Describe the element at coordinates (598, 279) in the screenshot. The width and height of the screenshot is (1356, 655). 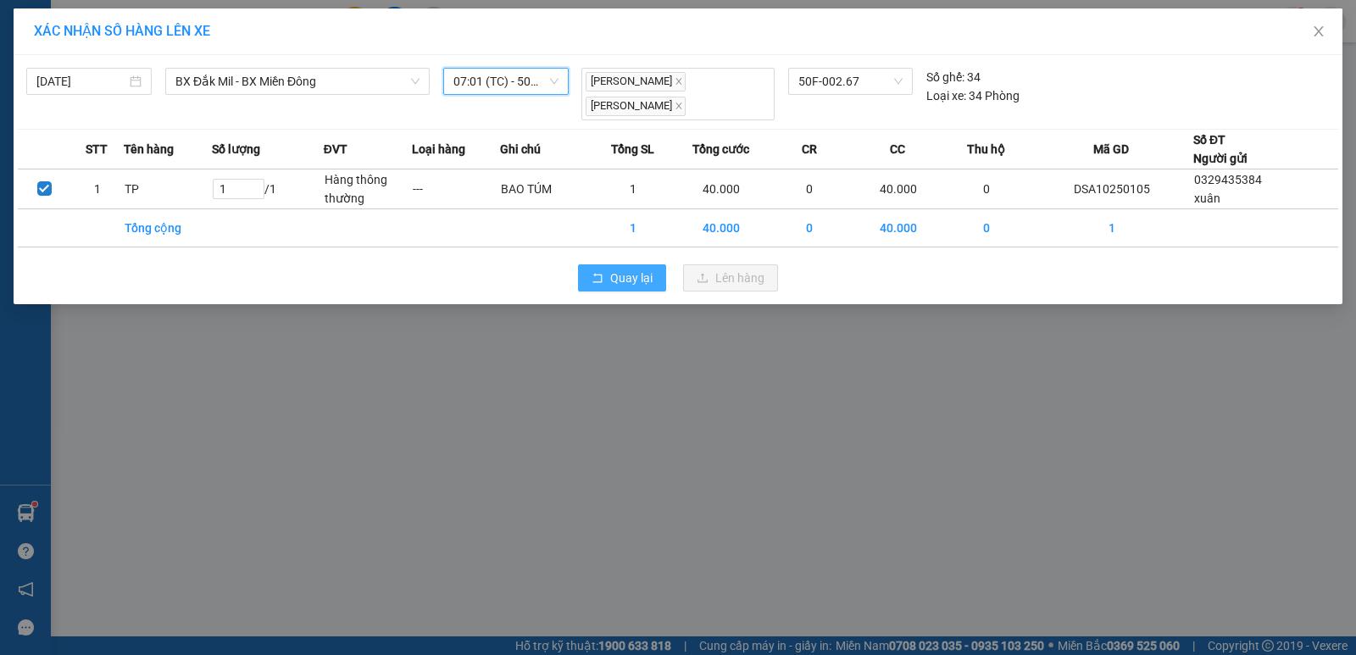
I see `span: rollback` at that location.